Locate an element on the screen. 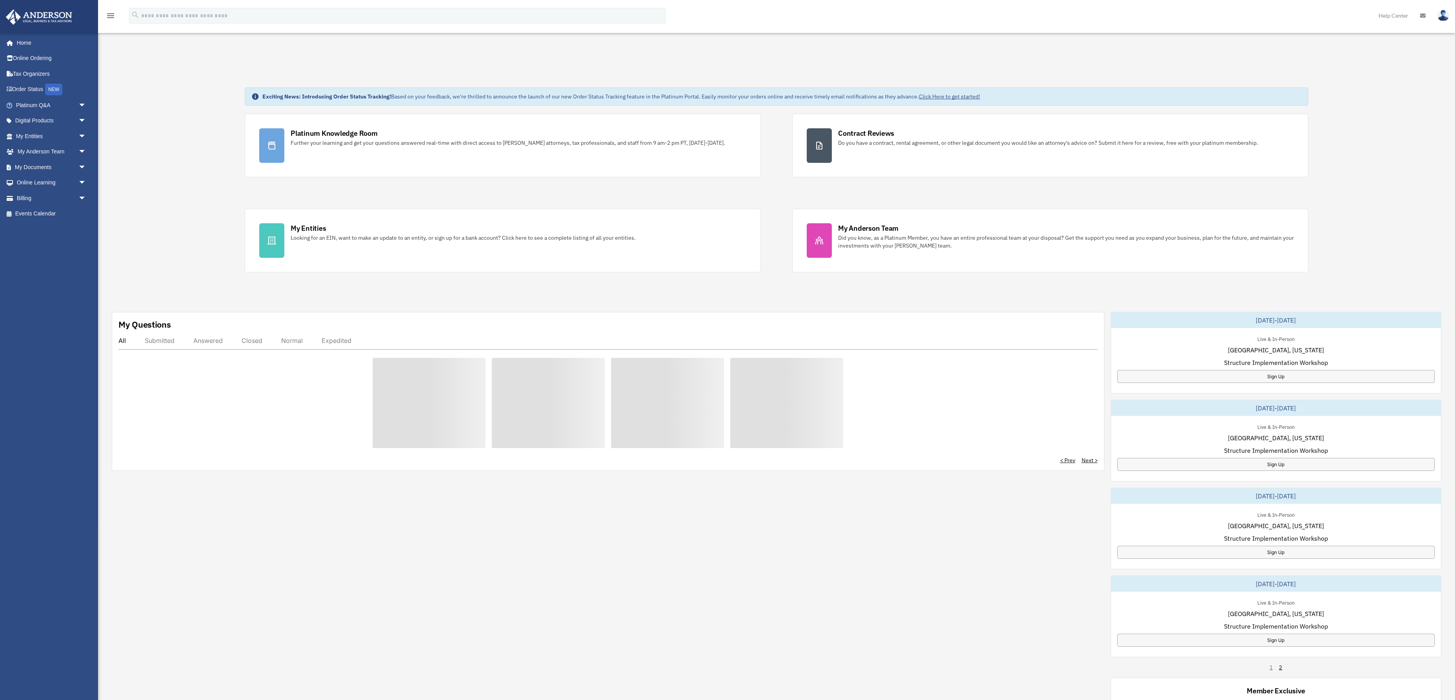  a: 2 is located at coordinates (1281, 667).